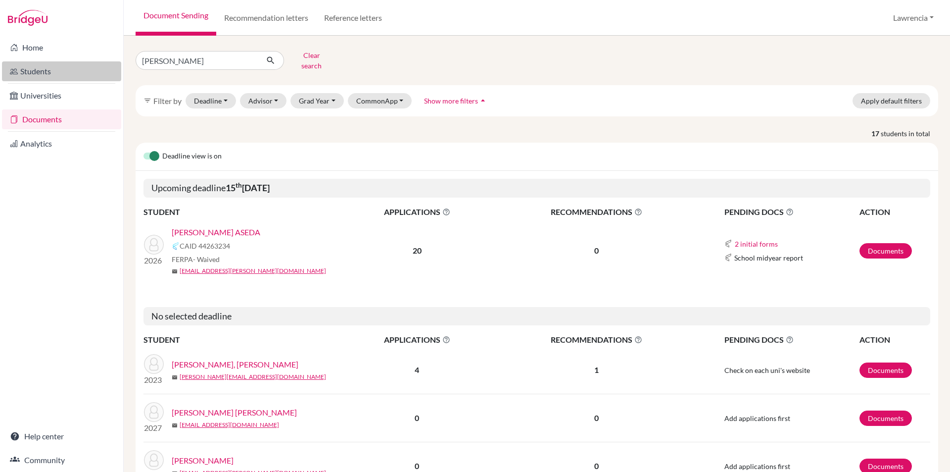  I want to click on button: 2 initial forms, so click(756, 243).